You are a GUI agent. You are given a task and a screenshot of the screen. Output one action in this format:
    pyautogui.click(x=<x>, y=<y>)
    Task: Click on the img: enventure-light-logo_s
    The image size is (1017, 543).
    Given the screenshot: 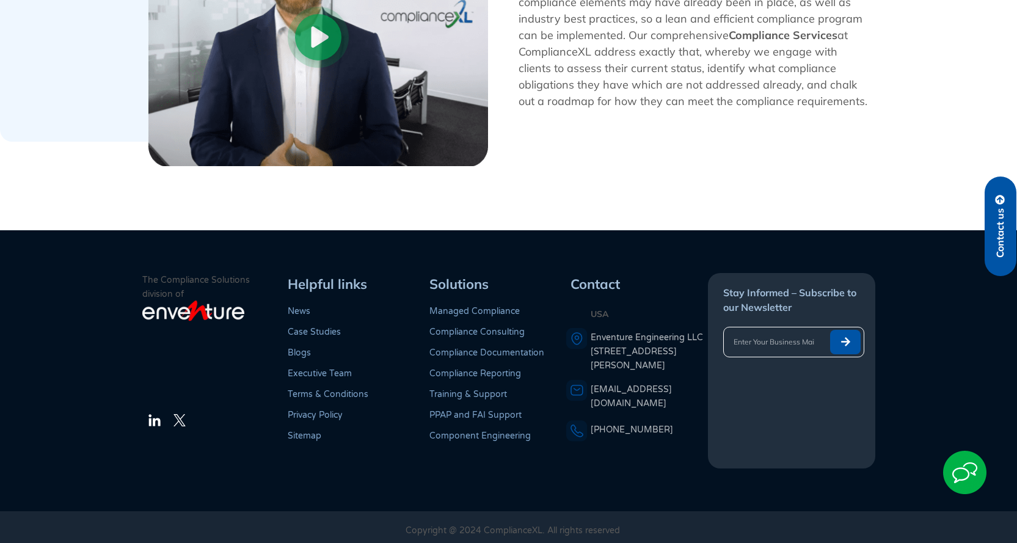 What is the action you would take?
    pyautogui.click(x=193, y=311)
    